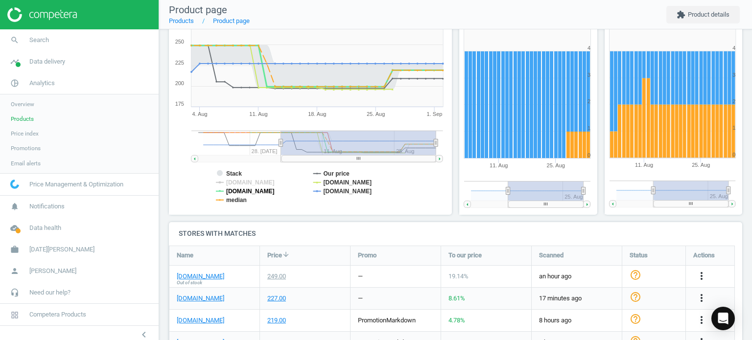 The width and height of the screenshot is (752, 340). What do you see at coordinates (15, 271) in the screenshot?
I see `i: person` at bounding box center [15, 271].